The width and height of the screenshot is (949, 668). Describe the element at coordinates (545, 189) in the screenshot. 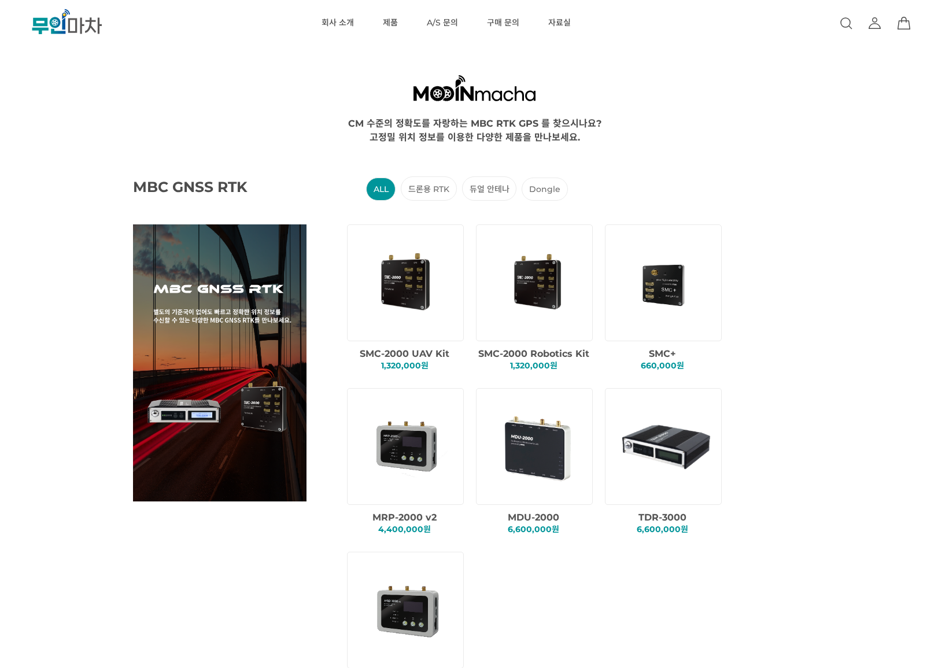

I see `li: Dongle` at that location.